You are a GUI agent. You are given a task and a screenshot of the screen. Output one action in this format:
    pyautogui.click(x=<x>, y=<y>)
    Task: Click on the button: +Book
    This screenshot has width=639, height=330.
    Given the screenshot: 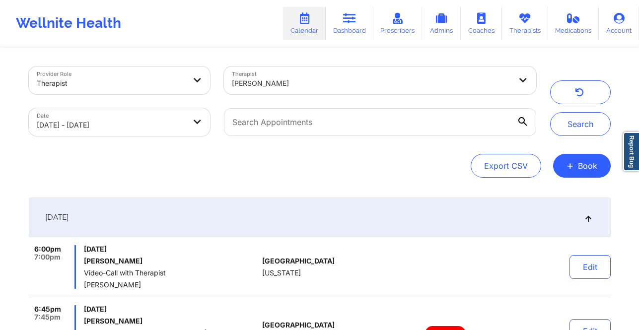 What is the action you would take?
    pyautogui.click(x=582, y=166)
    